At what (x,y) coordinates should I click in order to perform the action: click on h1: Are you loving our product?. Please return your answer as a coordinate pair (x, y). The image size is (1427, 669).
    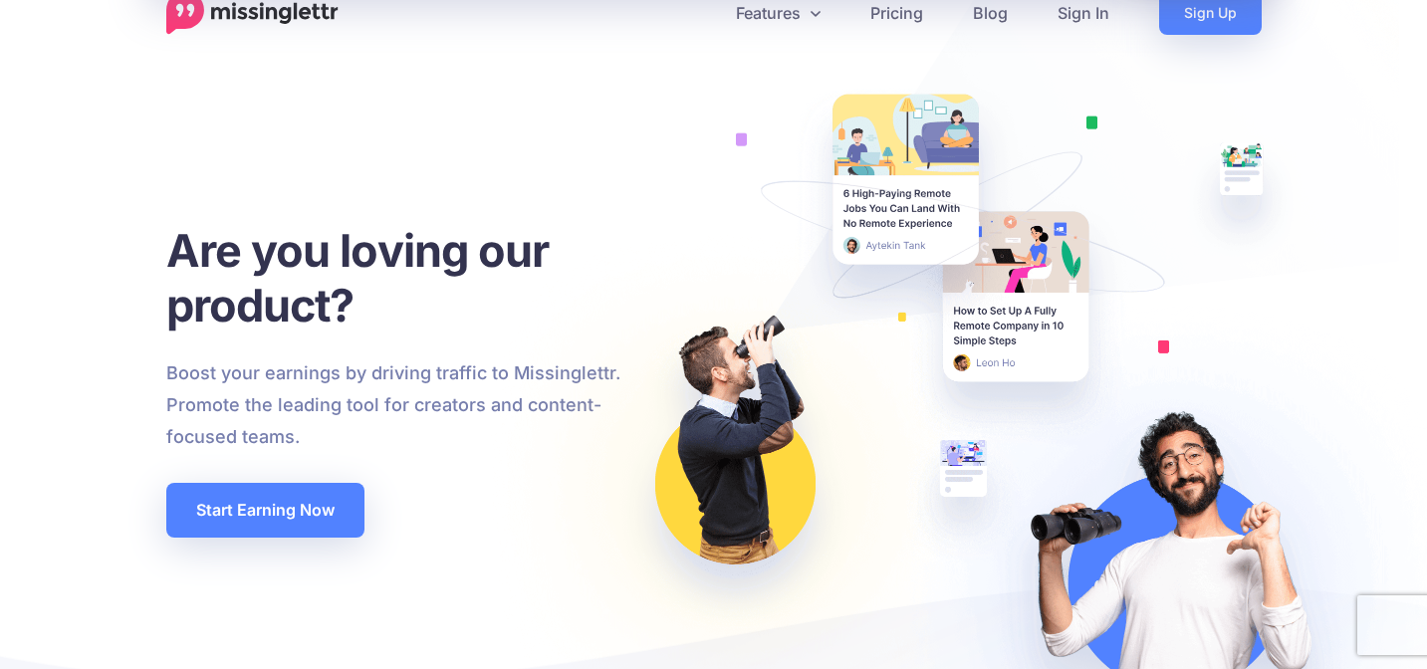
    Looking at the image, I should click on (402, 278).